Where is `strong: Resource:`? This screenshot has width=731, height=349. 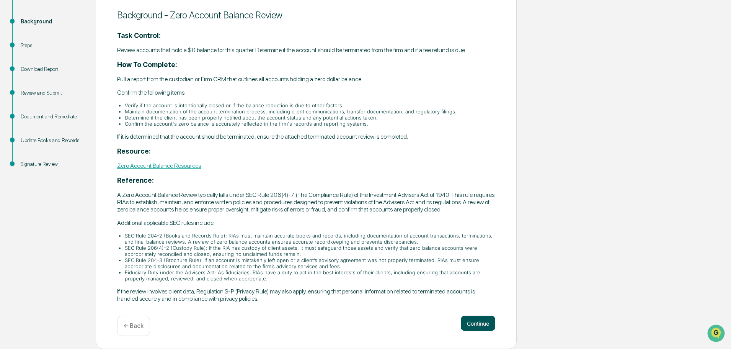 strong: Resource: is located at coordinates (134, 151).